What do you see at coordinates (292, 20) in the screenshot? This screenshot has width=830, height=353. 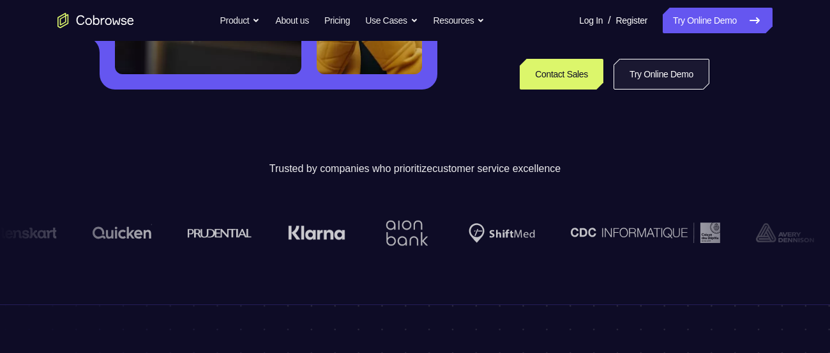 I see `a: About us` at bounding box center [292, 20].